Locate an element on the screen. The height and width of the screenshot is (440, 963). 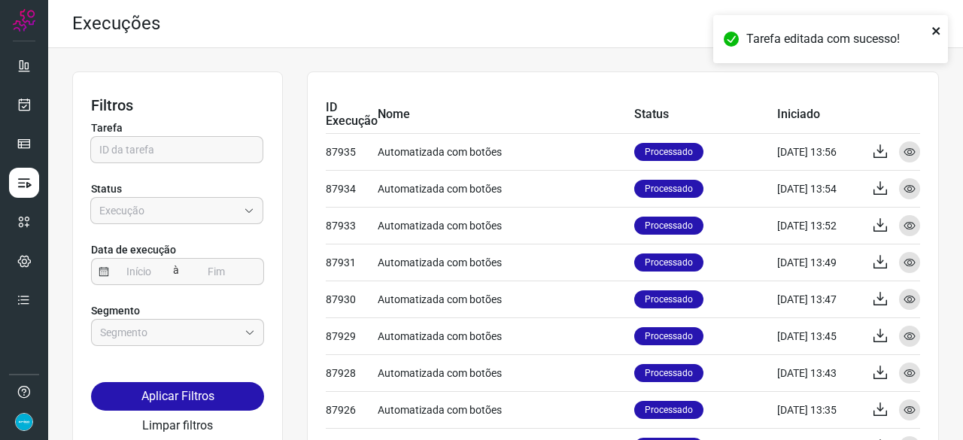
input: Fim is located at coordinates (217, 271).